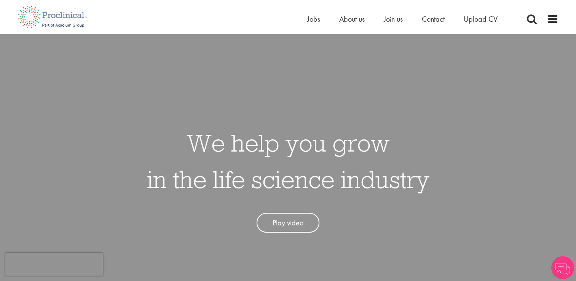 Image resolution: width=576 pixels, height=281 pixels. I want to click on span: Contact, so click(433, 19).